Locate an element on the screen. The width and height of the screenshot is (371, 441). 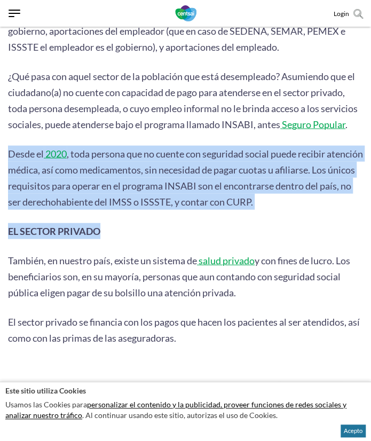
img: CentSai is located at coordinates (186, 13).